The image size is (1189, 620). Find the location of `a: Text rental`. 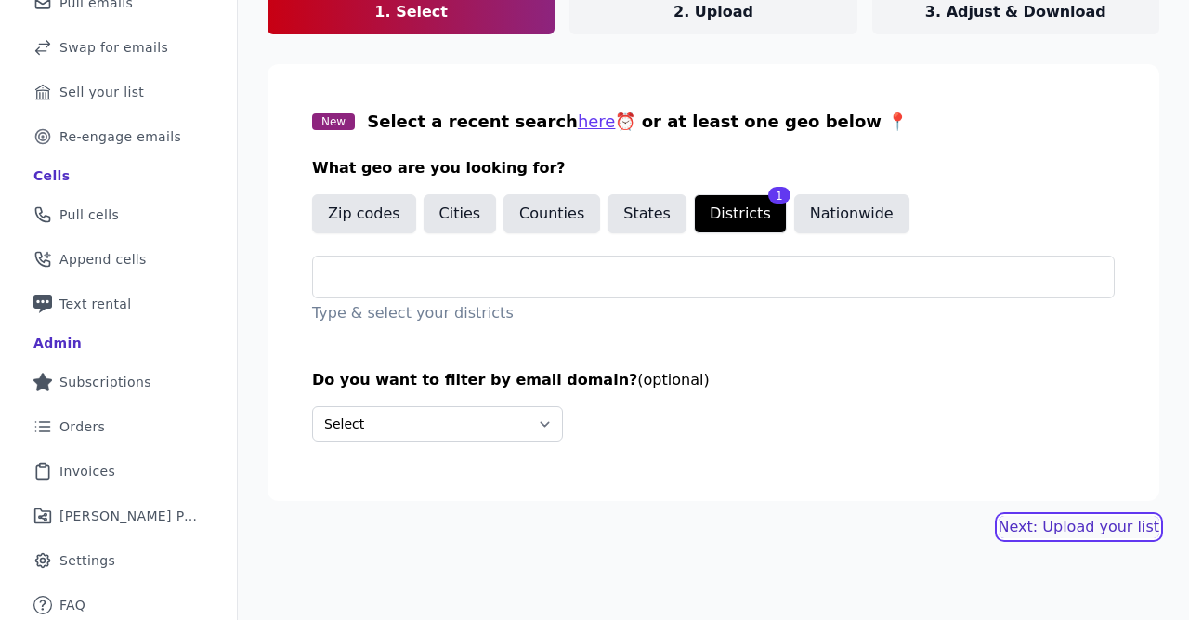

a: Text rental is located at coordinates (118, 304).